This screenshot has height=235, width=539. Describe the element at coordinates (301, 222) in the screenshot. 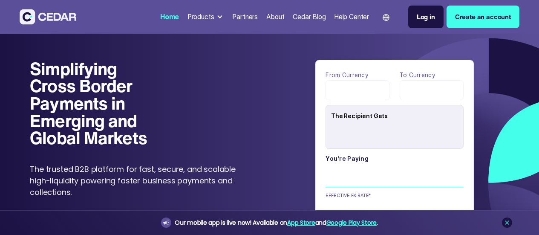

I see `span: App Store` at that location.